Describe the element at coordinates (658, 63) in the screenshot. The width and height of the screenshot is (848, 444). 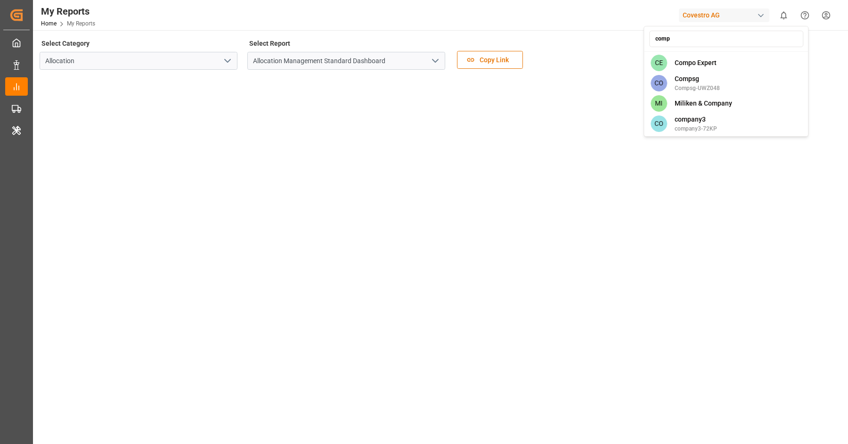
I see `span: CE` at that location.